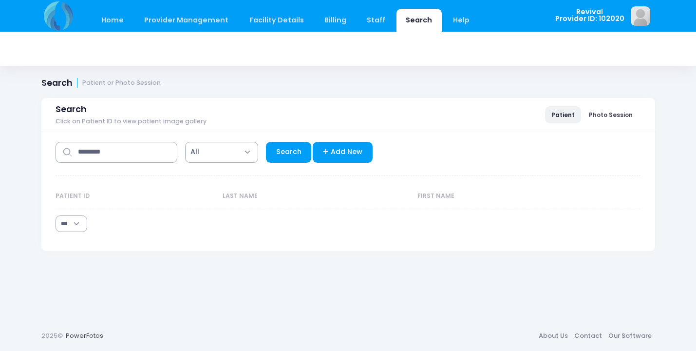  What do you see at coordinates (342, 152) in the screenshot?
I see `a: Add New` at bounding box center [342, 152].